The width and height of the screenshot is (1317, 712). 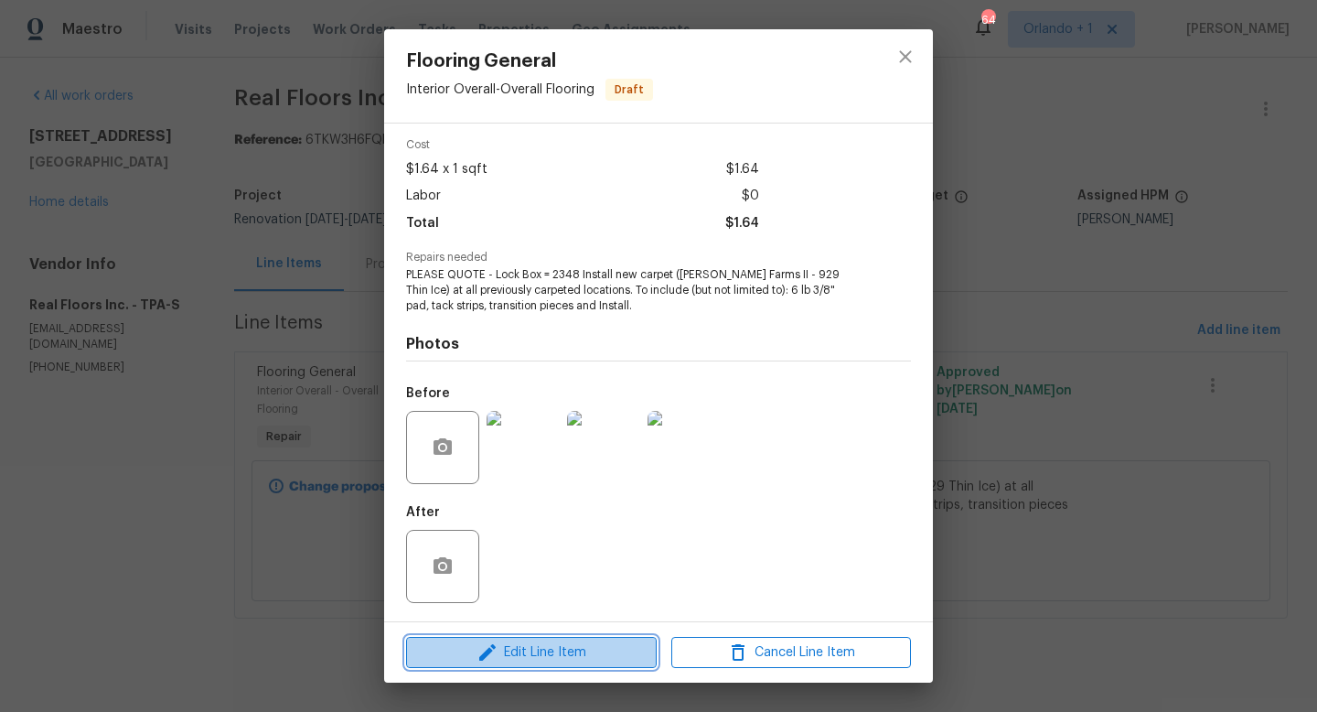 I want to click on span: Edit Line Item, so click(x=531, y=652).